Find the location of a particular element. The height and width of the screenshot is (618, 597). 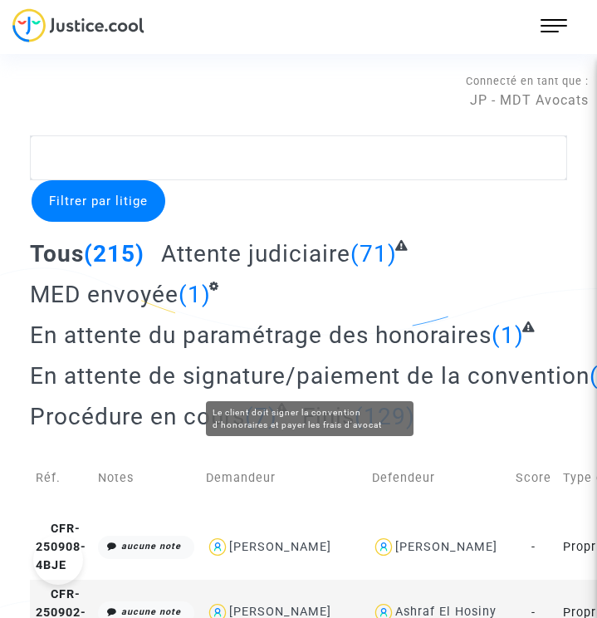

span: CFR-250908-4BJE is located at coordinates (61, 546).